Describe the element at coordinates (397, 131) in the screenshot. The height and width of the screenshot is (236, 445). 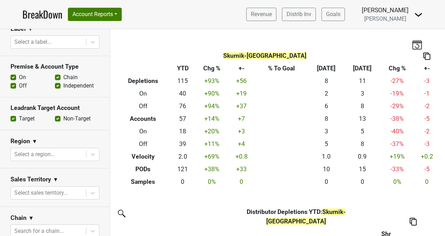
I see `td: -40 %` at that location.